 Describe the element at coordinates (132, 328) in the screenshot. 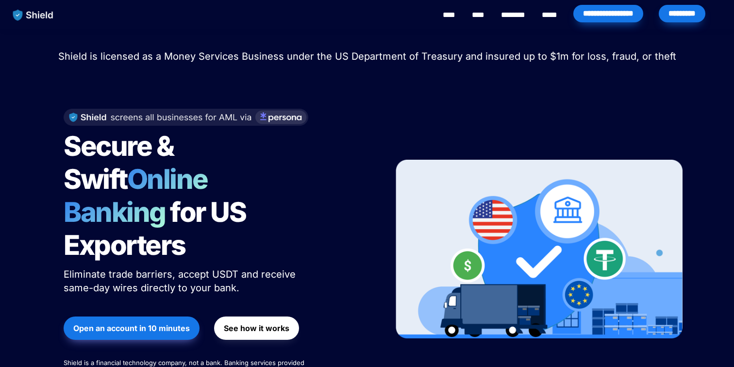

I see `button: Open an account in 10 minutes` at that location.